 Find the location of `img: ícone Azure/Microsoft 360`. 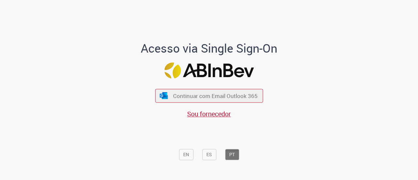

img: ícone Azure/Microsoft 360 is located at coordinates (164, 95).